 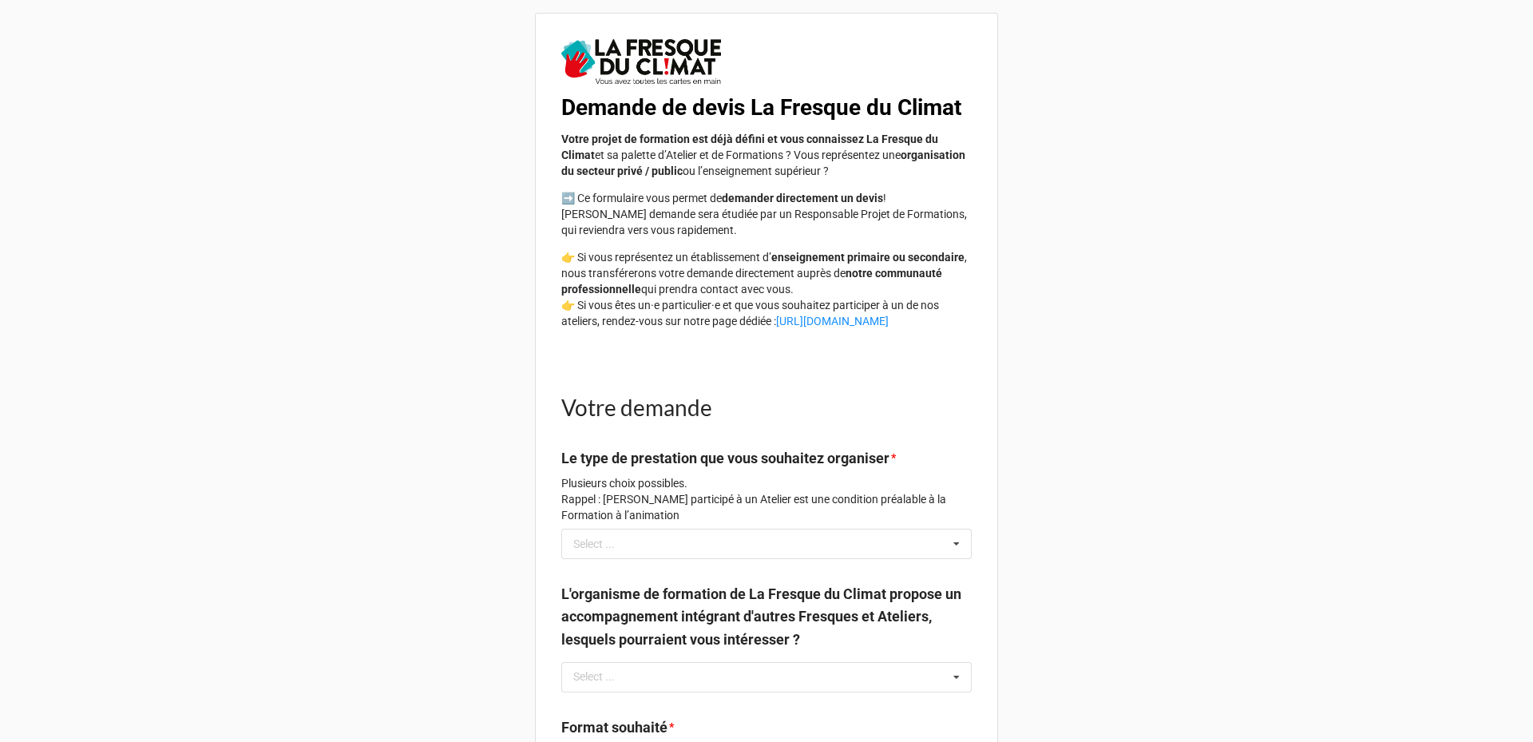 I want to click on strong: notre communauté professionnelle, so click(x=751, y=281).